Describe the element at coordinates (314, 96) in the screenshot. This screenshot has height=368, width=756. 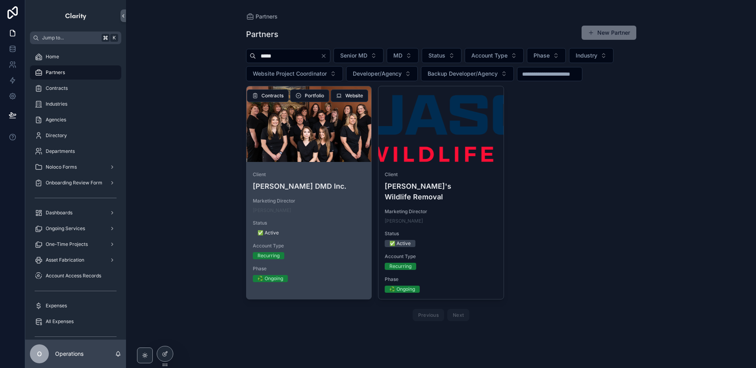
I see `span: Portfolio` at that location.